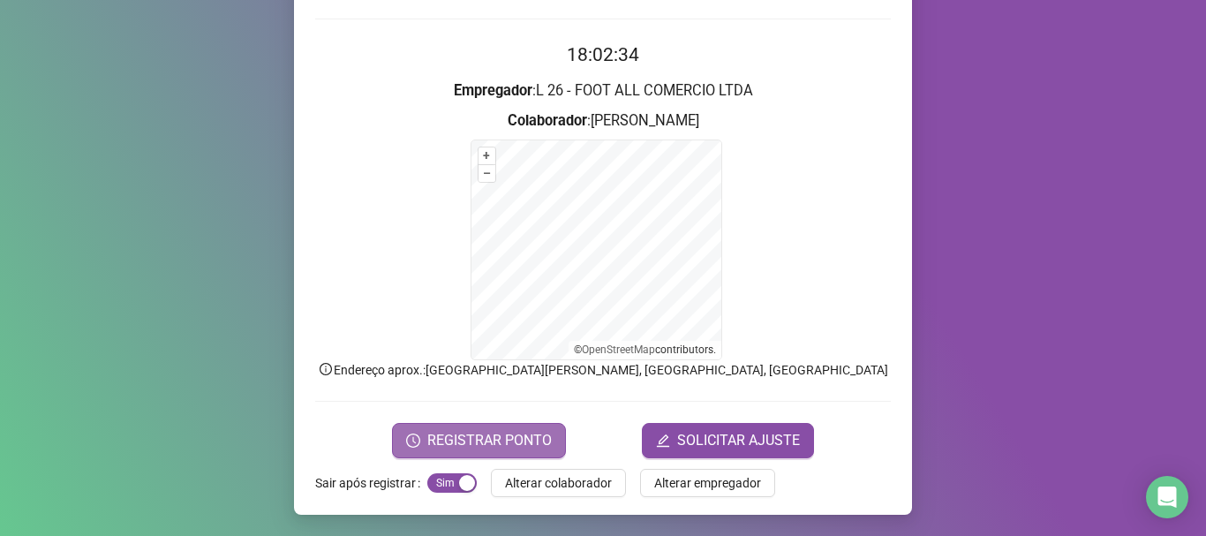 Image resolution: width=1206 pixels, height=536 pixels. Describe the element at coordinates (1167, 497) in the screenshot. I see `div: Open Intercom Messenger` at that location.